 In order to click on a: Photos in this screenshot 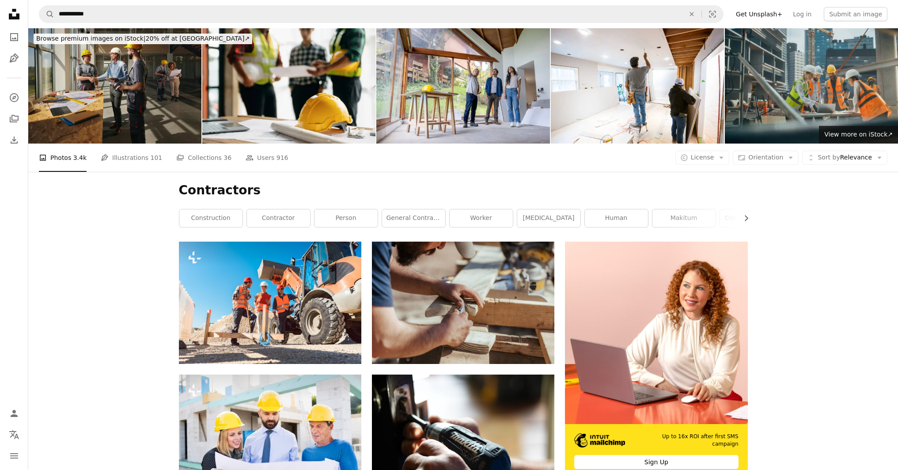, I will do `click(14, 37)`.